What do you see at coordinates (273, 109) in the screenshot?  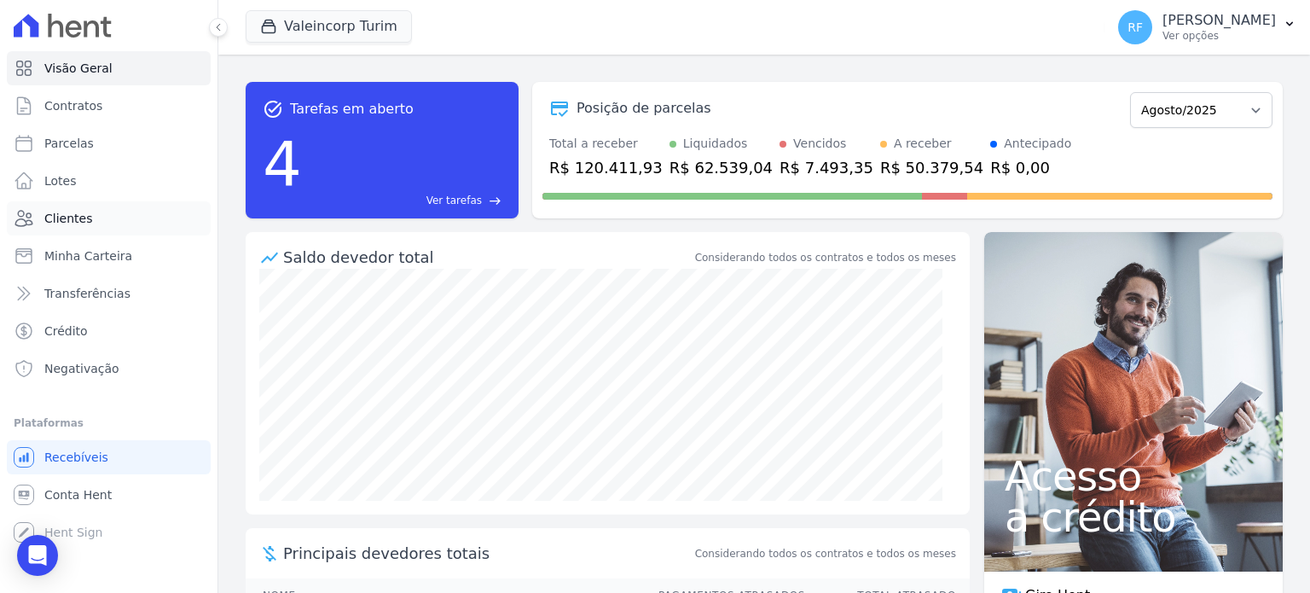 I see `span: task_alt` at bounding box center [273, 109].